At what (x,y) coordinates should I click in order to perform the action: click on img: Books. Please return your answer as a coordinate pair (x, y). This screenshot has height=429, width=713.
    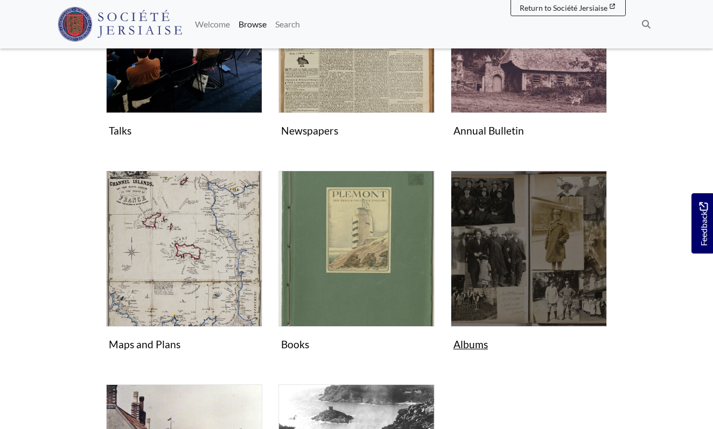
    Looking at the image, I should click on (357, 249).